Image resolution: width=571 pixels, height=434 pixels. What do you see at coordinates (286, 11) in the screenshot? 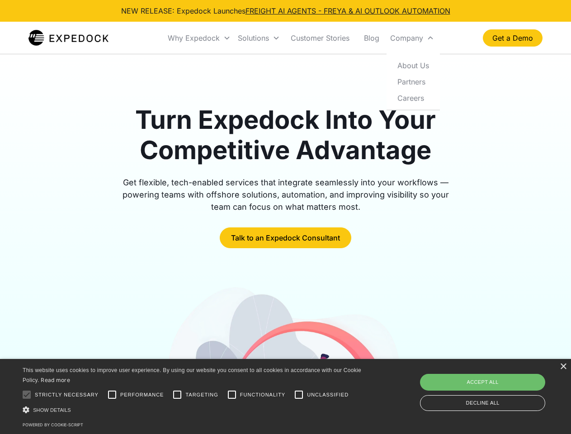
I see `div: NEW RELEASE: Expedock Launches` at bounding box center [286, 11].